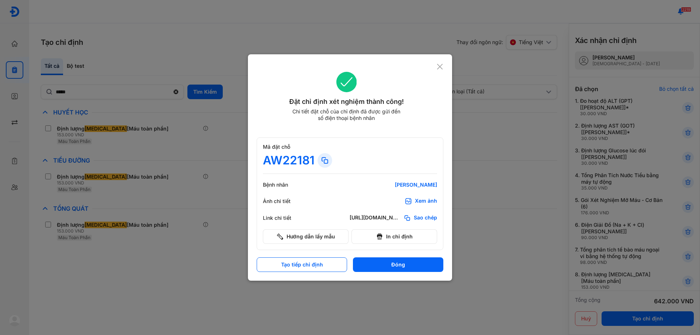  I want to click on div: Bệnh nhân, so click(285, 185).